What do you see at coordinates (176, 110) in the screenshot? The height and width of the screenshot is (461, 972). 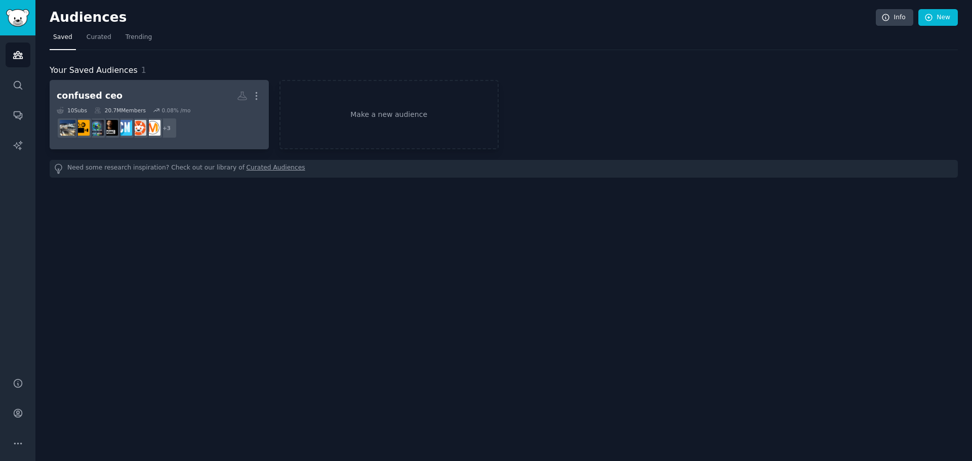 I see `div: 0.08 % /mo` at bounding box center [176, 110].